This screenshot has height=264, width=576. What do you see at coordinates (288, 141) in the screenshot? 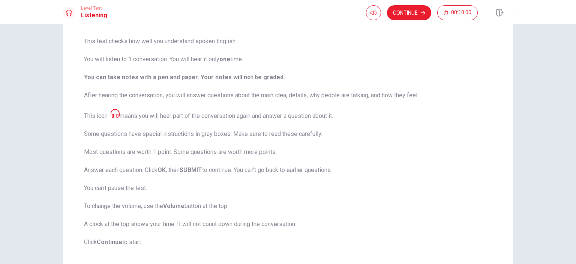
I see `span: This test checks how well you understand spoken English. You will listen to 1 conversation. You w...` at bounding box center [288, 141].